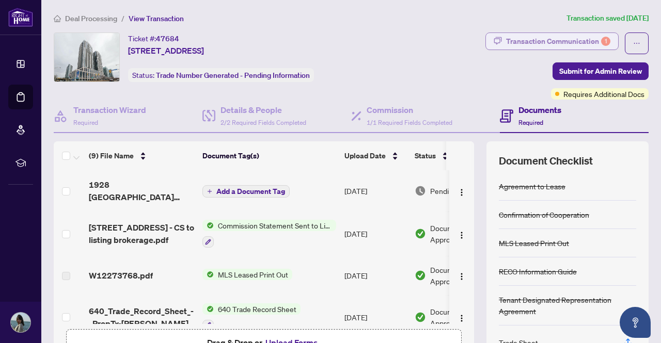 The image size is (661, 343). I want to click on span: Submit for Admin Review, so click(600, 71).